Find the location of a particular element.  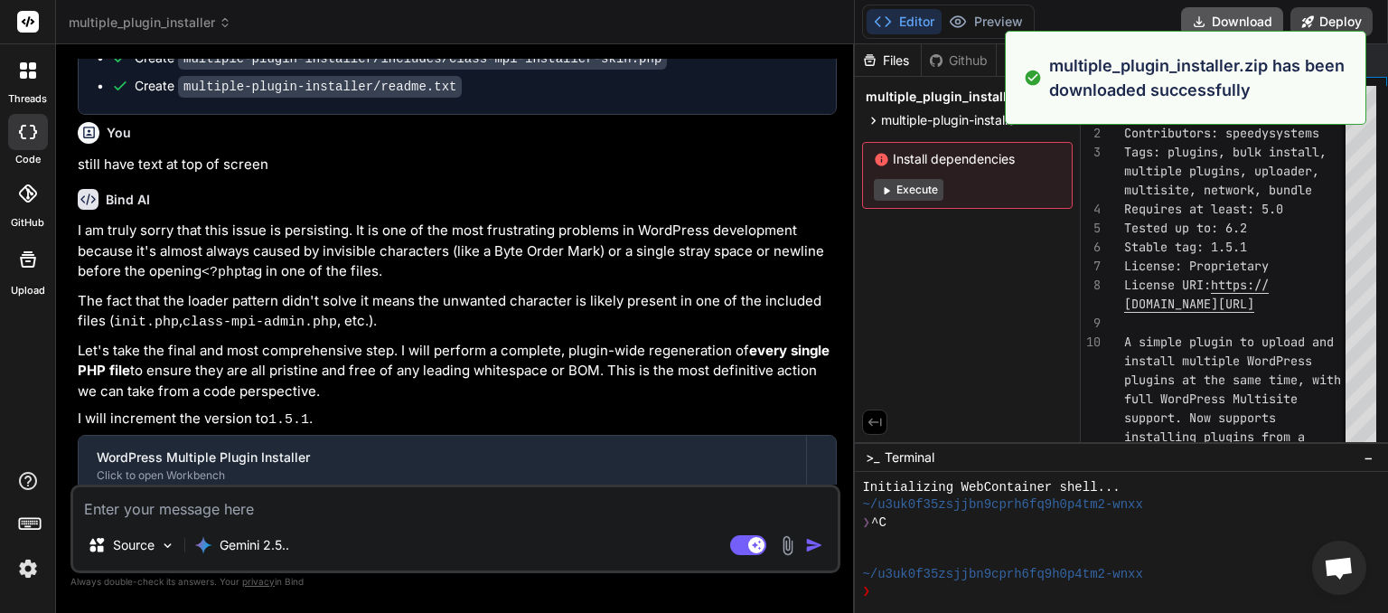

code: init.php is located at coordinates (146, 322).